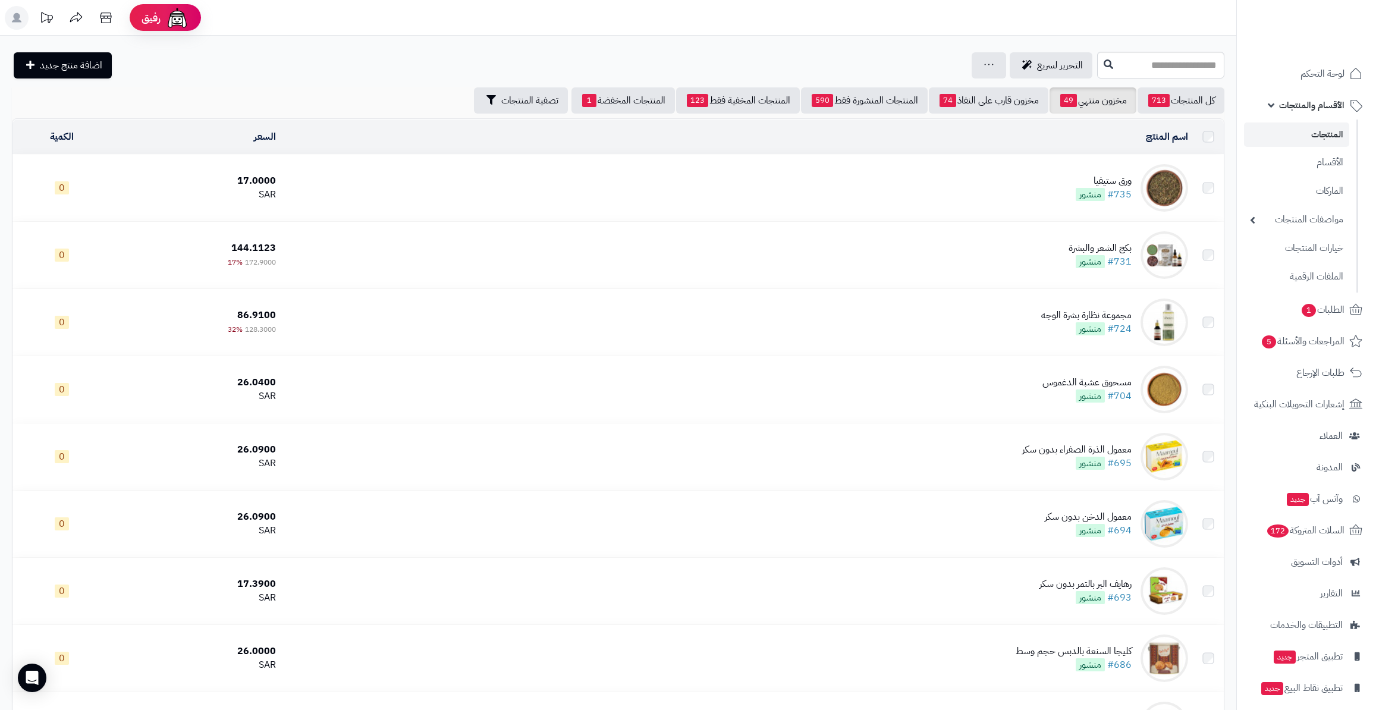  What do you see at coordinates (1306, 404) in the screenshot?
I see `a: إشعارات التحويلات البنكية` at bounding box center [1306, 404].